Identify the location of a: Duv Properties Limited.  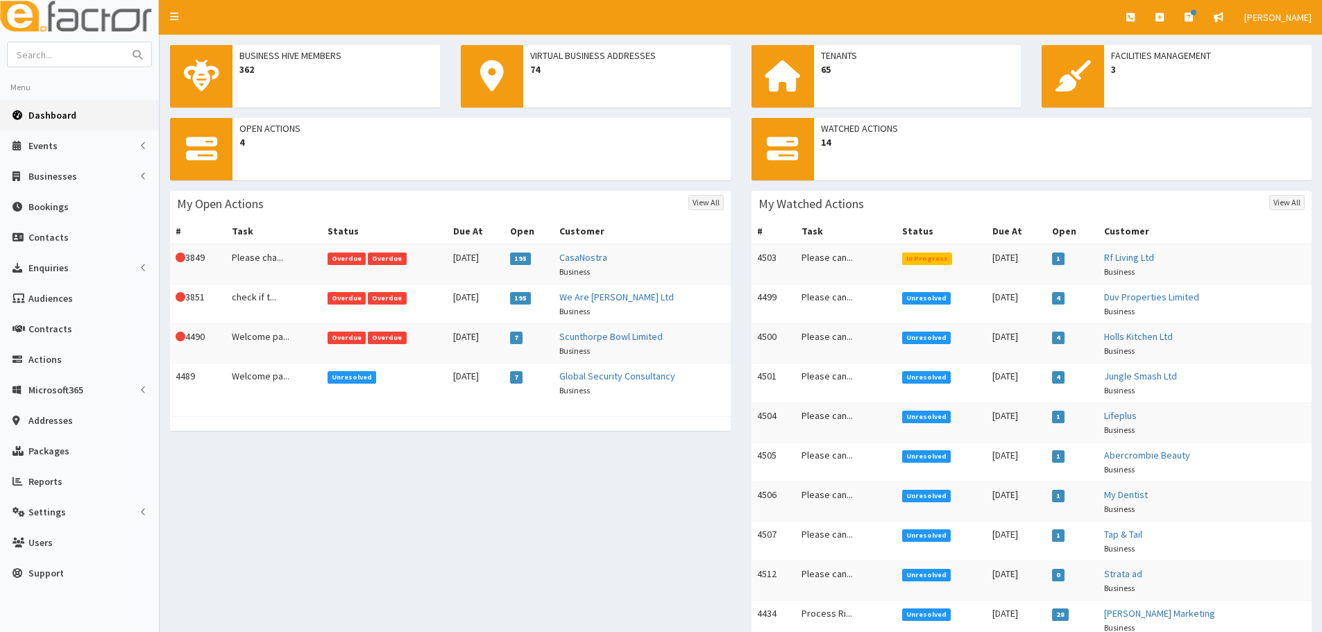
(1152, 297).